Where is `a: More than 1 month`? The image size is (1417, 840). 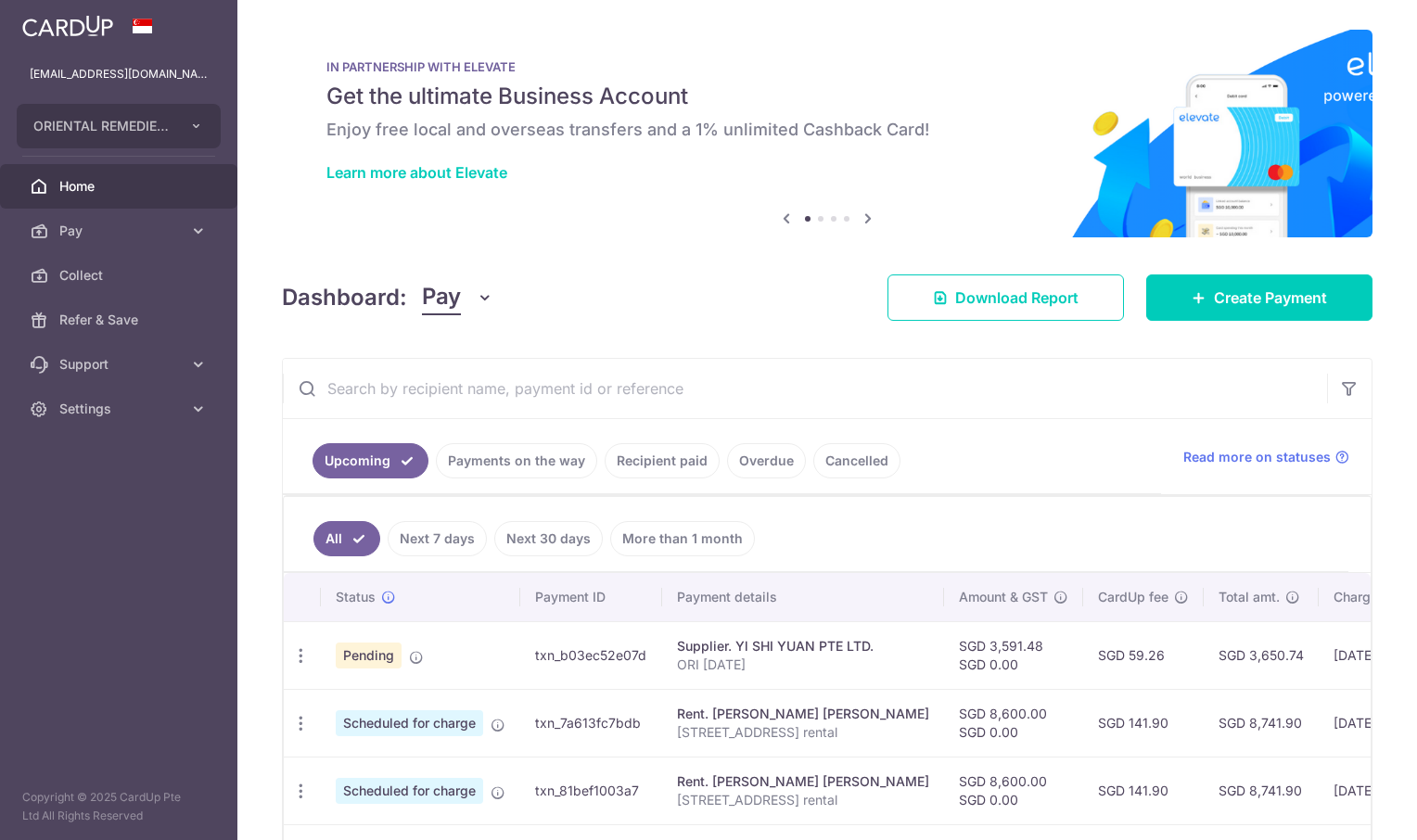
a: More than 1 month is located at coordinates (683, 539).